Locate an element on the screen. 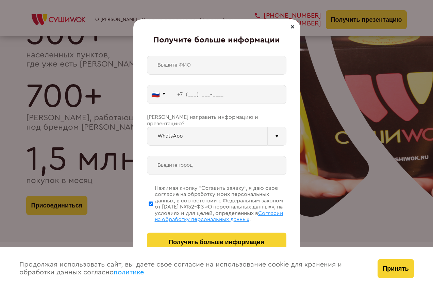 The width and height of the screenshot is (433, 290). button: Получить больше информации is located at coordinates (216, 242).